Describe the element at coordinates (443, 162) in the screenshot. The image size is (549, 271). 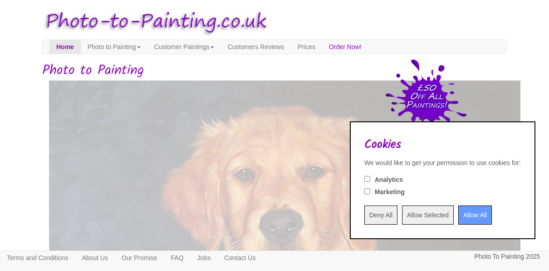
I see `div: We would like to get your permission to use cookies for:` at that location.